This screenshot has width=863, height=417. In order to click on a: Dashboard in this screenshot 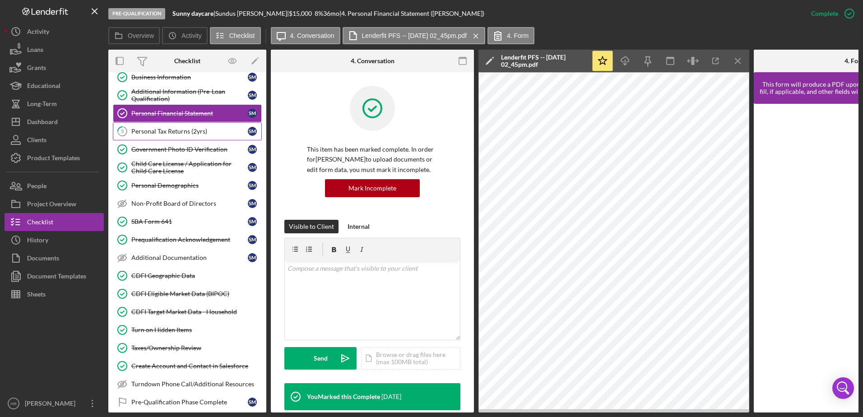, I will do `click(54, 122)`.